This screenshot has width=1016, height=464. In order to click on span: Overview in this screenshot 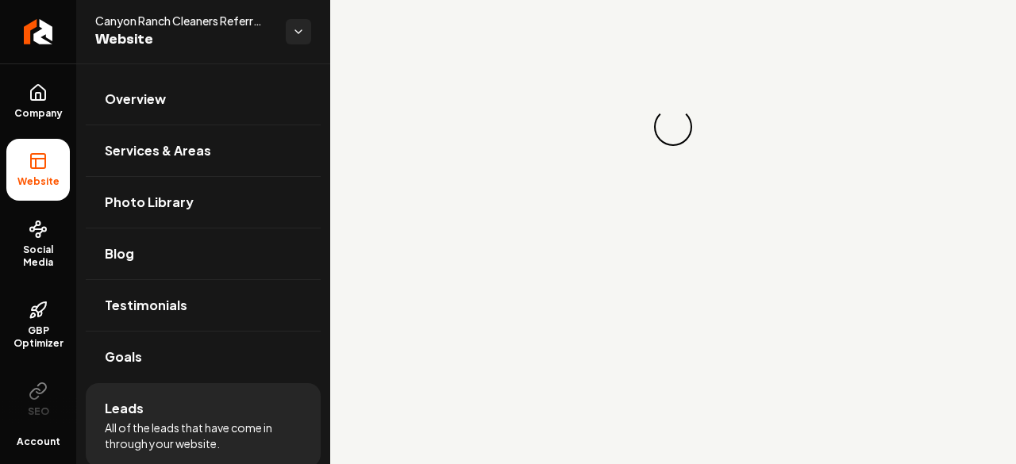, I will do `click(135, 99)`.